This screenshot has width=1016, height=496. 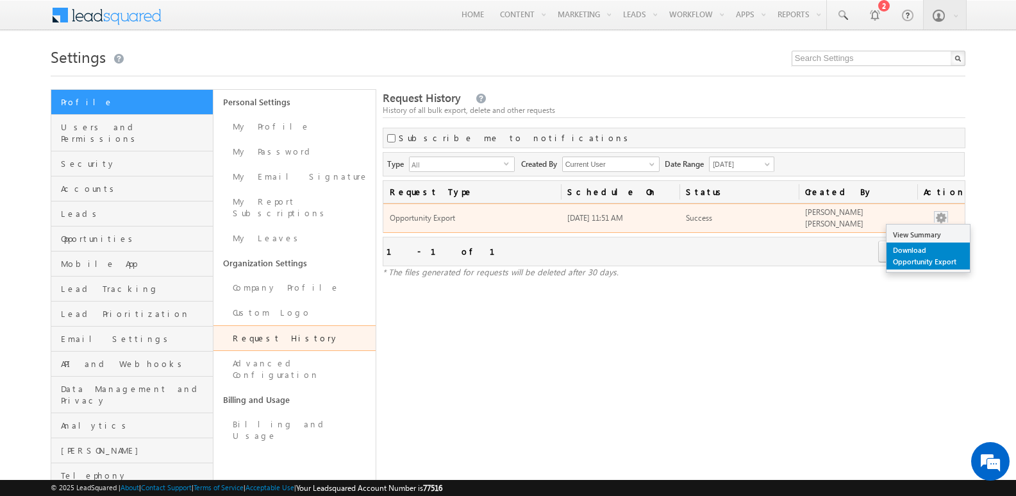 I want to click on input: Type to Search, so click(x=611, y=164).